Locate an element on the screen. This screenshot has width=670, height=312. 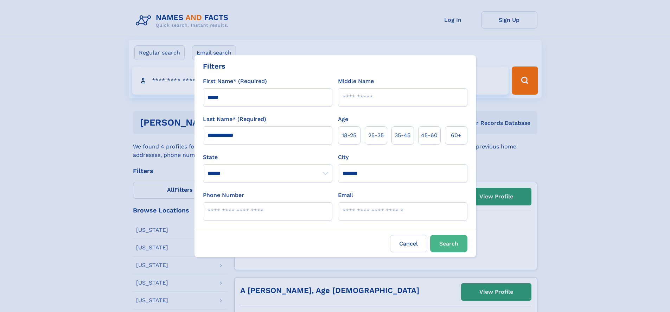
span: 18‑25 is located at coordinates (349, 135).